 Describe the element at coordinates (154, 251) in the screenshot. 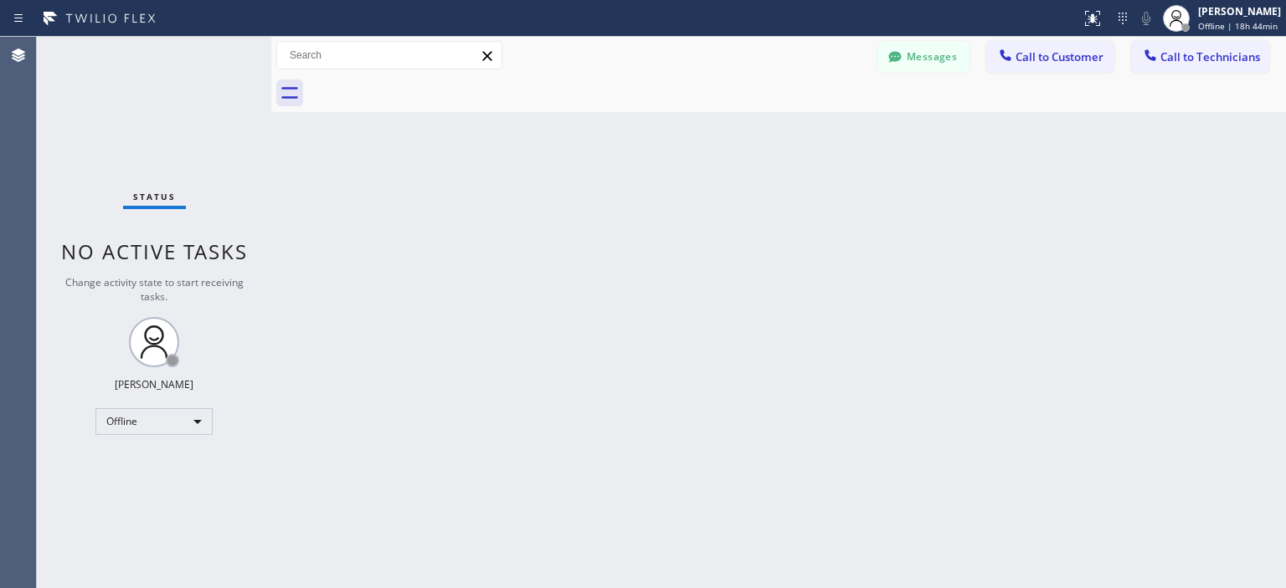

I see `span: No active tasks` at that location.